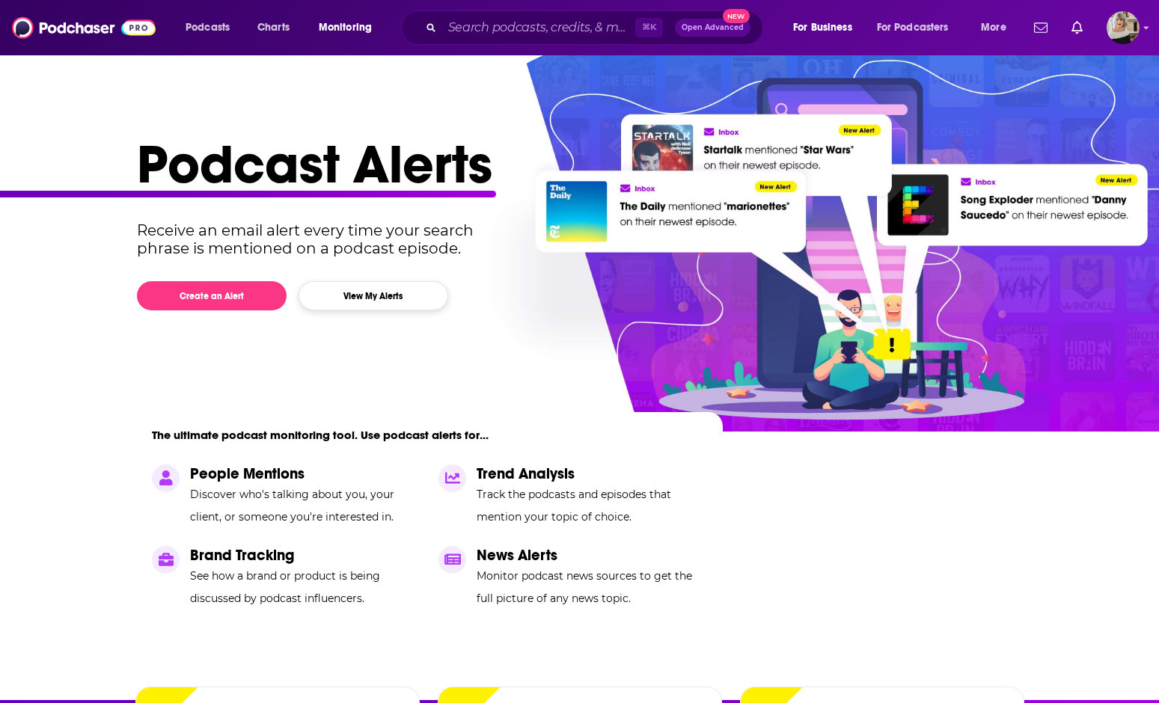 The width and height of the screenshot is (1159, 703). I want to click on span: Podcasts, so click(207, 28).